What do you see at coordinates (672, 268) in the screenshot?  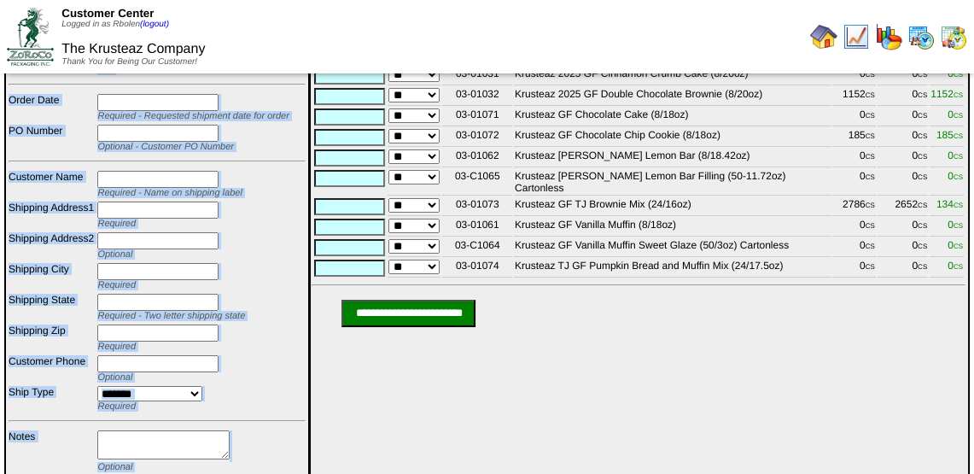 I see `td: Krusteaz TJ GF Pumpkin Bread and Muffin Mix (24/17.5oz)` at bounding box center [672, 268].